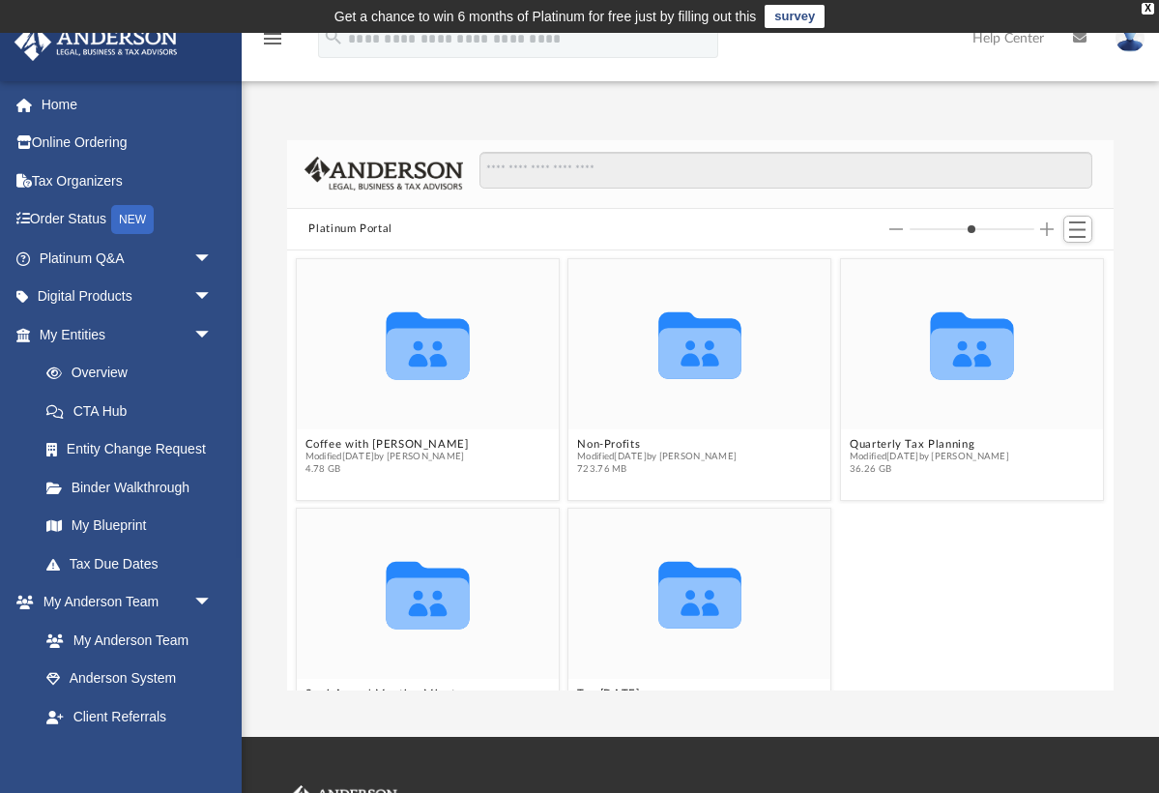 Image resolution: width=1159 pixels, height=793 pixels. Describe the element at coordinates (700, 470) in the screenshot. I see `div: grid` at that location.